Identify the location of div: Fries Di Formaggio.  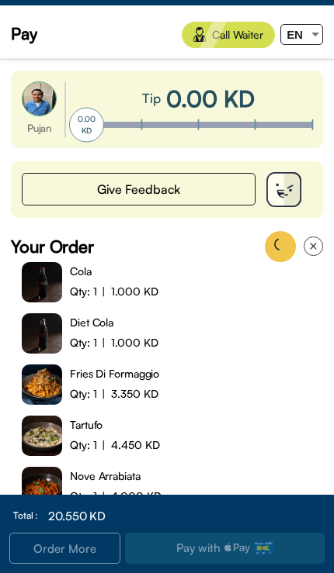
(114, 374).